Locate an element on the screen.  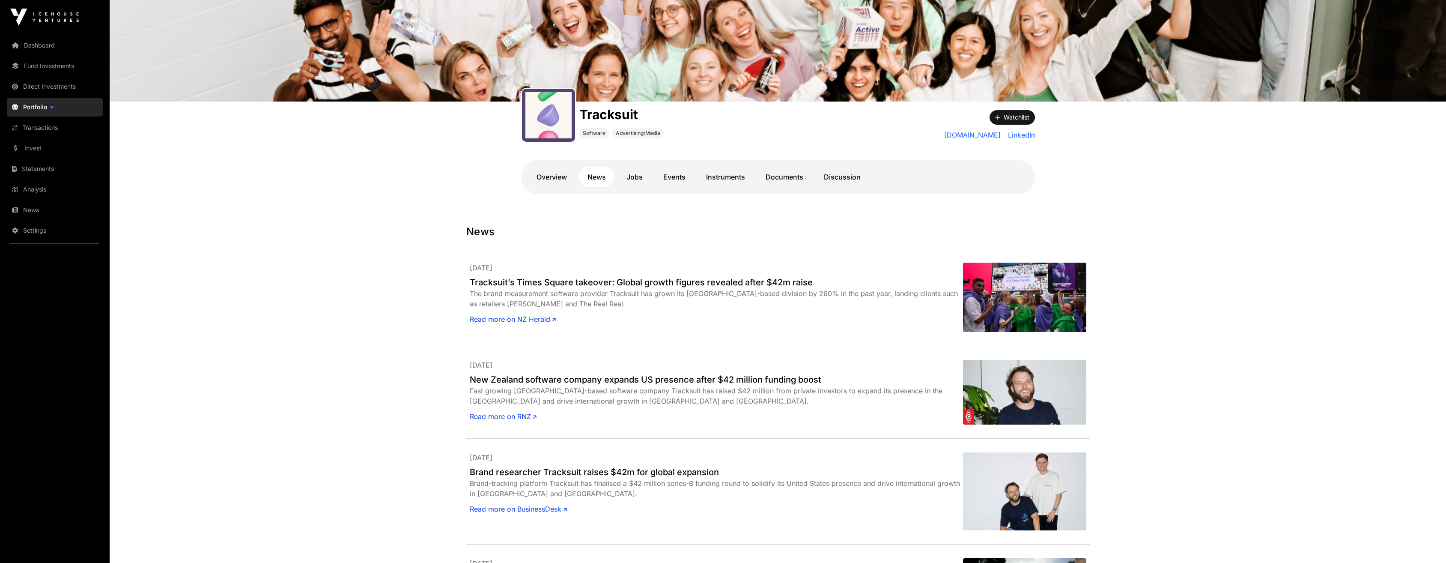
a: Analysis is located at coordinates (55, 189).